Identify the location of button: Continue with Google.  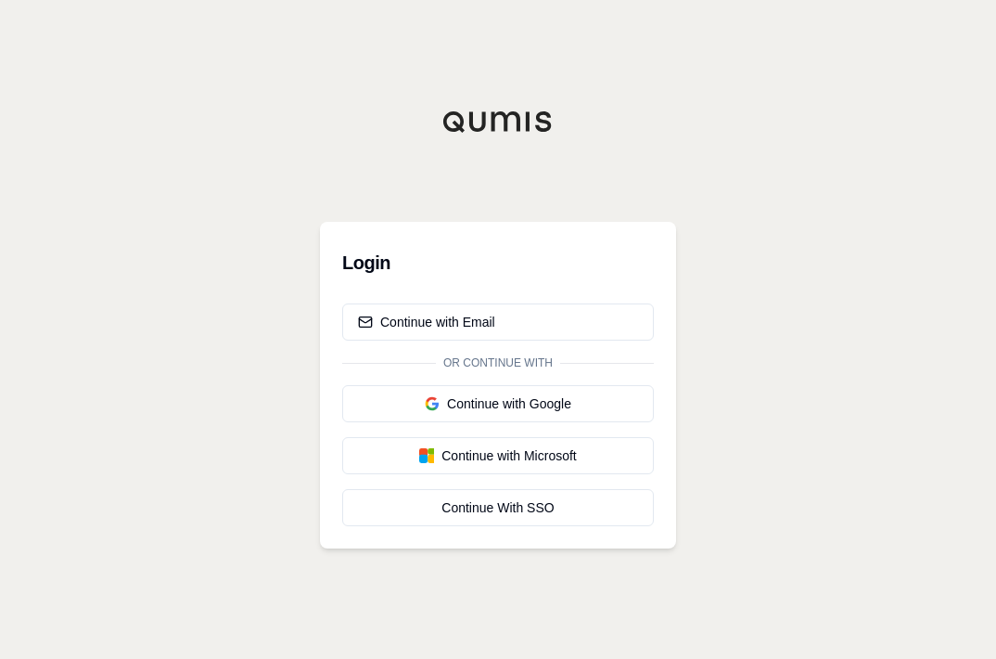
(498, 404).